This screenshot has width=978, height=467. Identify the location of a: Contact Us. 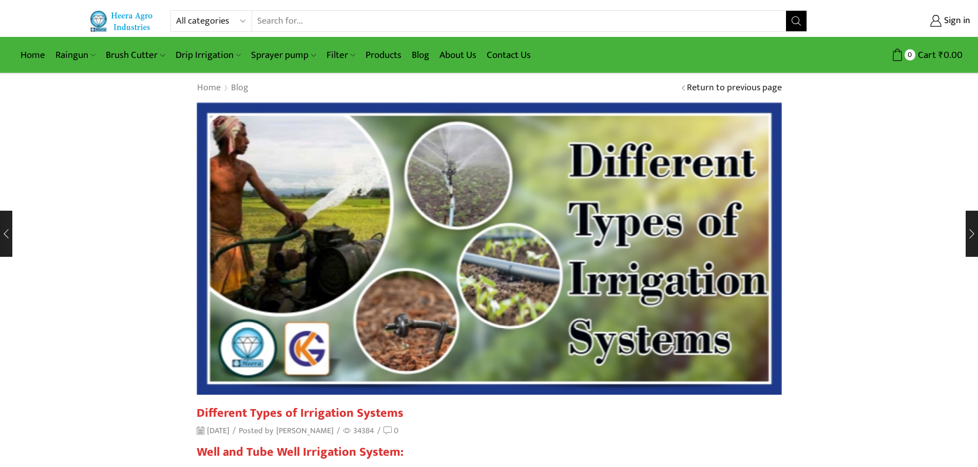
(509, 55).